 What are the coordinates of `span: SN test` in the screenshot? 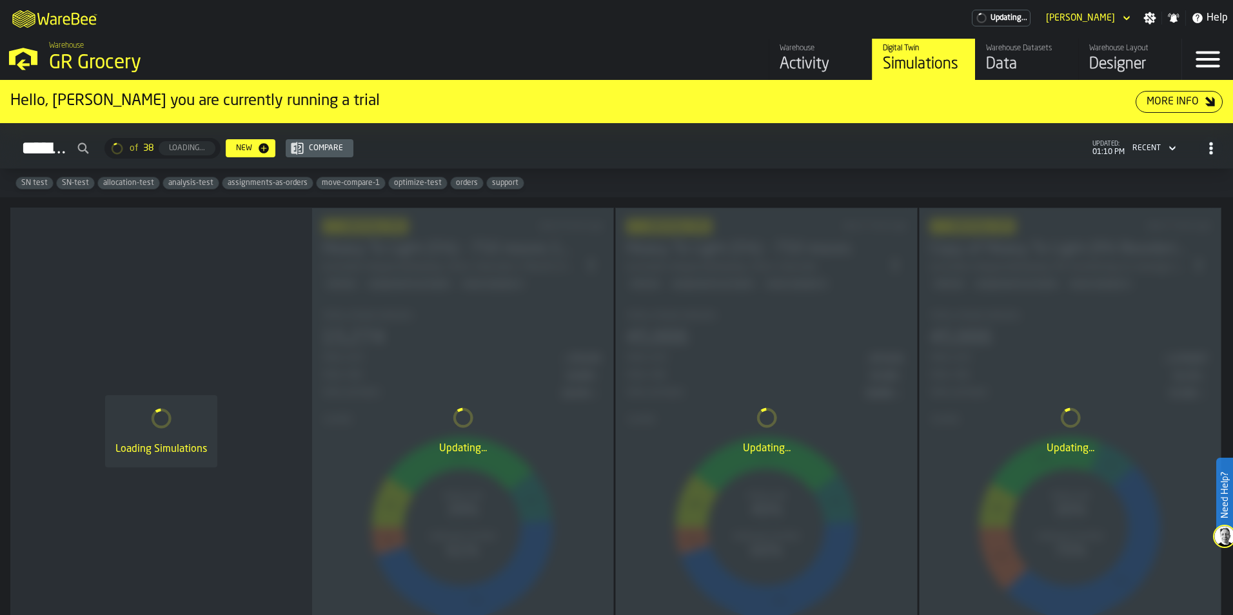 It's located at (34, 183).